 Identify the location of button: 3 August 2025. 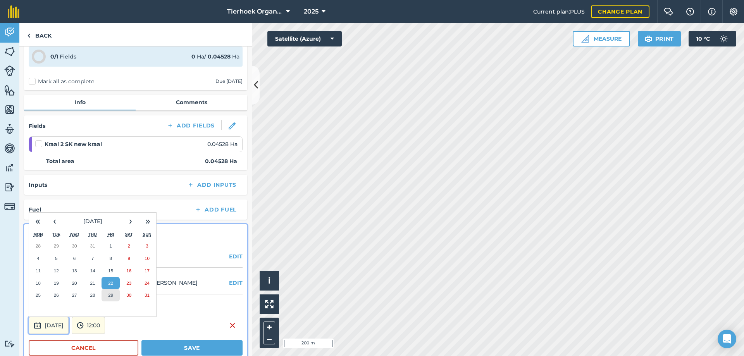
(147, 246).